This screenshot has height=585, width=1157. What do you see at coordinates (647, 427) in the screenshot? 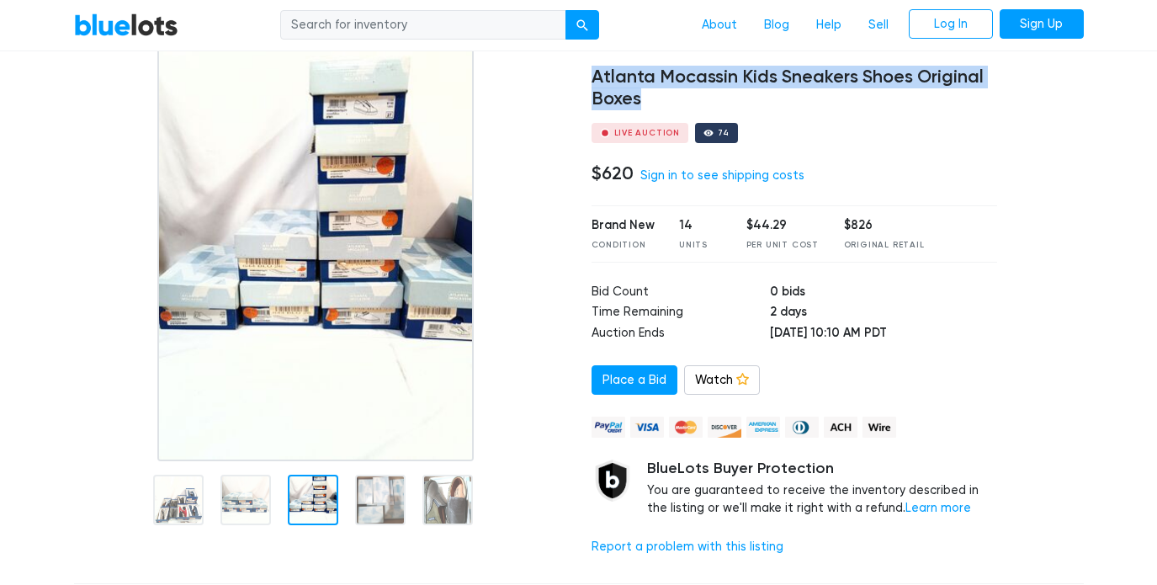
I see `img: visa-79caf175f036a155110d1892330093d4c38f53c55c9ec9e2c3a54a56571784bb.png` at bounding box center [647, 427].